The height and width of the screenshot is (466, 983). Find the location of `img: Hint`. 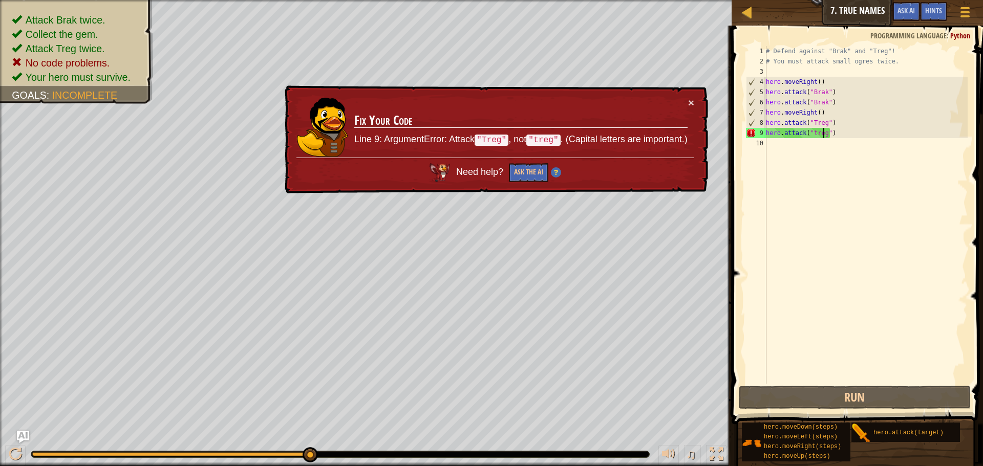

img: Hint is located at coordinates (556, 172).